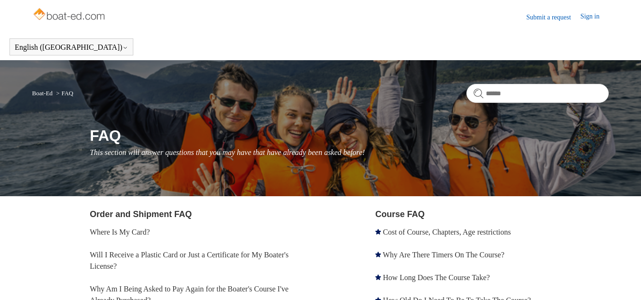 This screenshot has width=641, height=300. Describe the element at coordinates (400, 214) in the screenshot. I see `a: Course FAQ` at that location.